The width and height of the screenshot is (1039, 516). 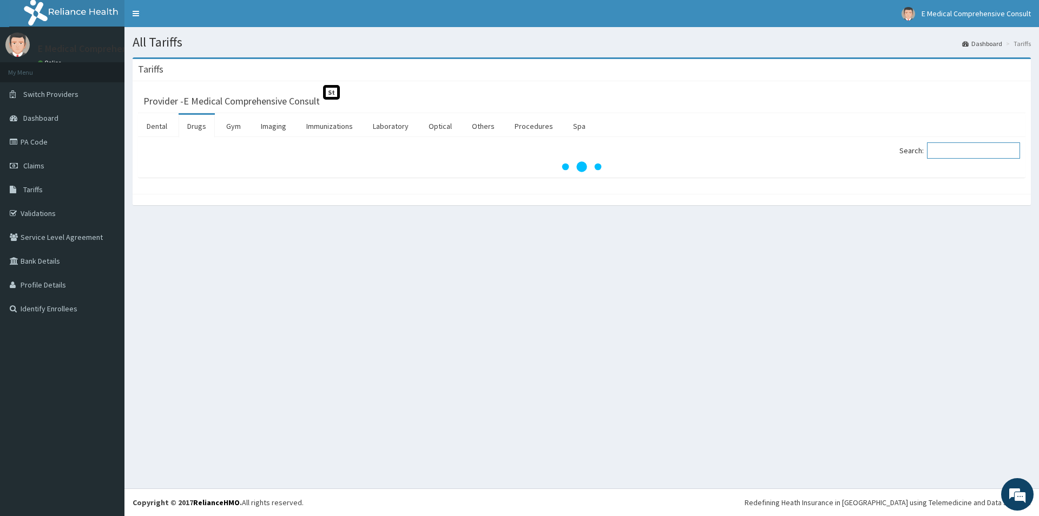 What do you see at coordinates (41, 118) in the screenshot?
I see `span: Dashboard` at bounding box center [41, 118].